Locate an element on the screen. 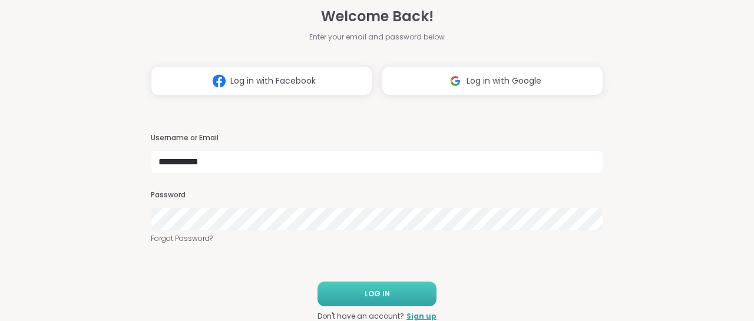  span: Enter your email and password below is located at coordinates (377, 37).